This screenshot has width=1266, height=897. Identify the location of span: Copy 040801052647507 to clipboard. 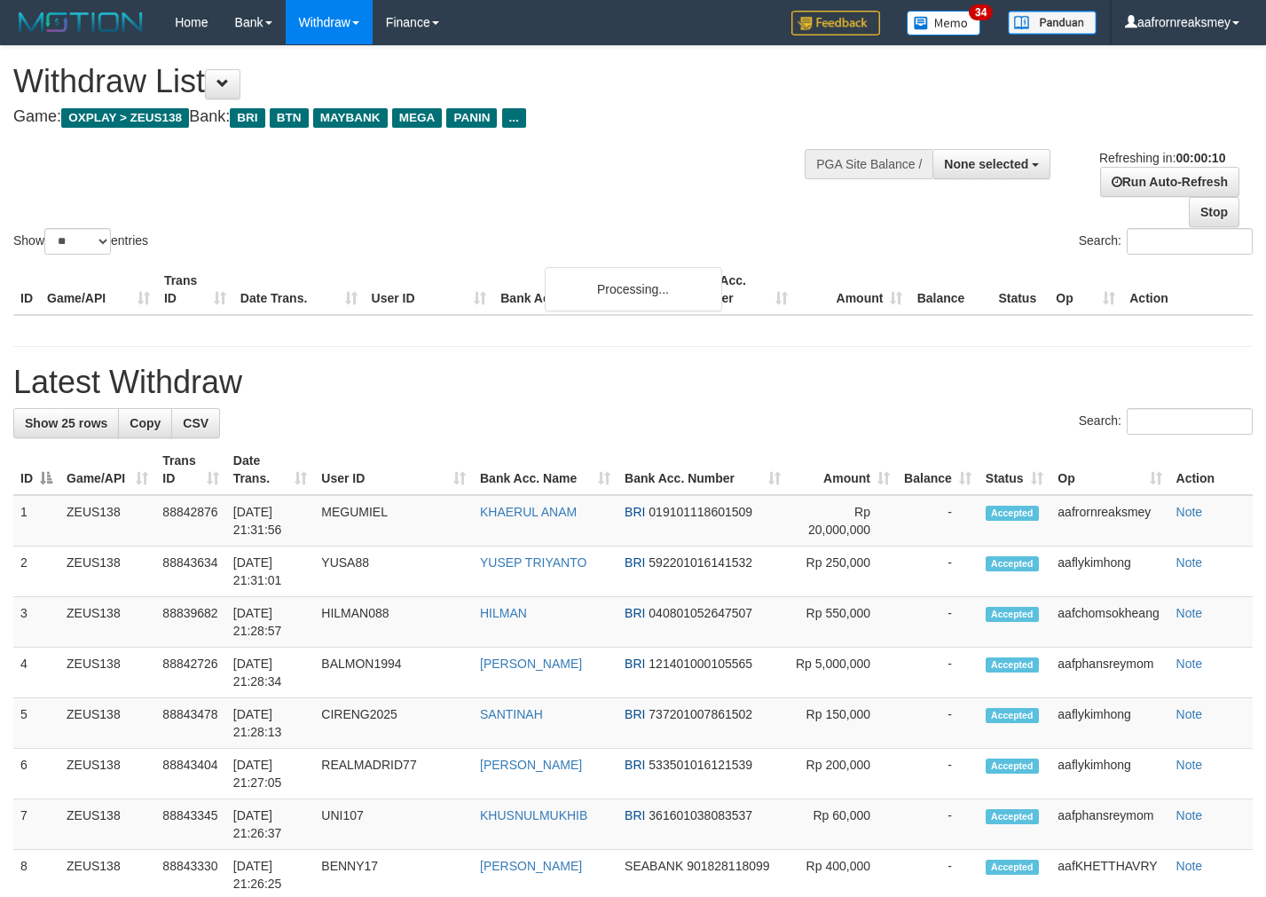
(700, 613).